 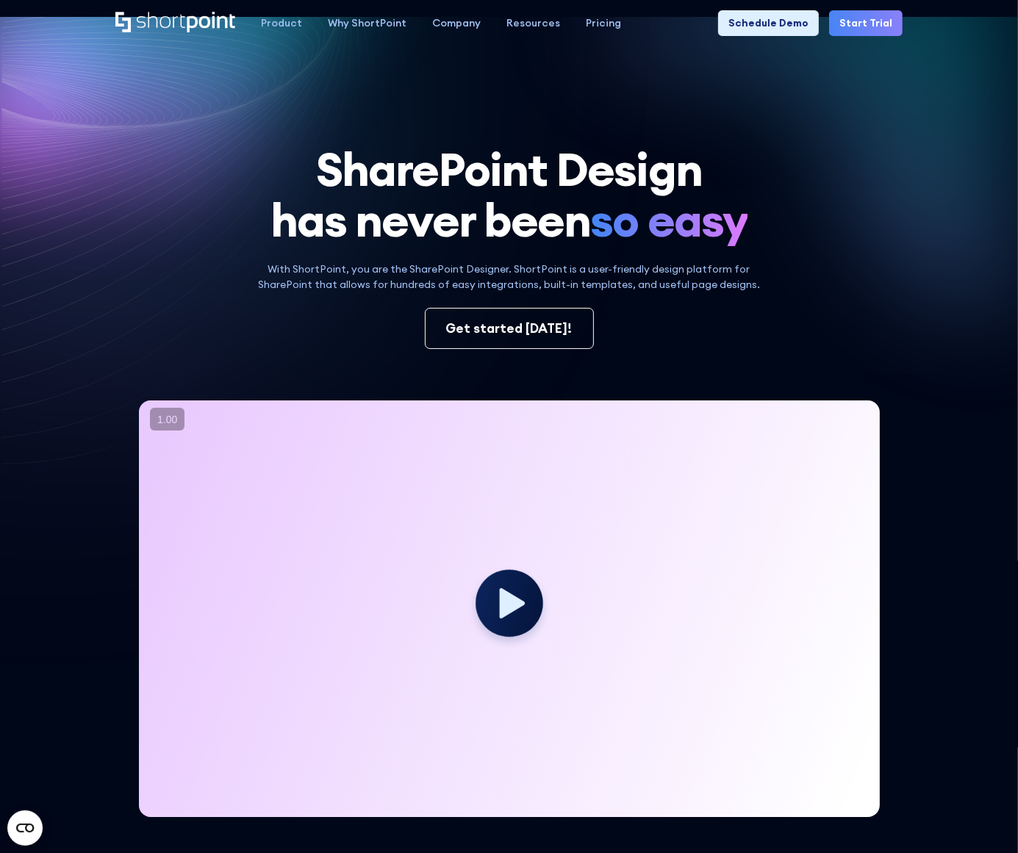 I want to click on p: With ShortPoint, you are the SharePoint Designer. ShortPoint is a user-friendly design platform f..., so click(x=508, y=277).